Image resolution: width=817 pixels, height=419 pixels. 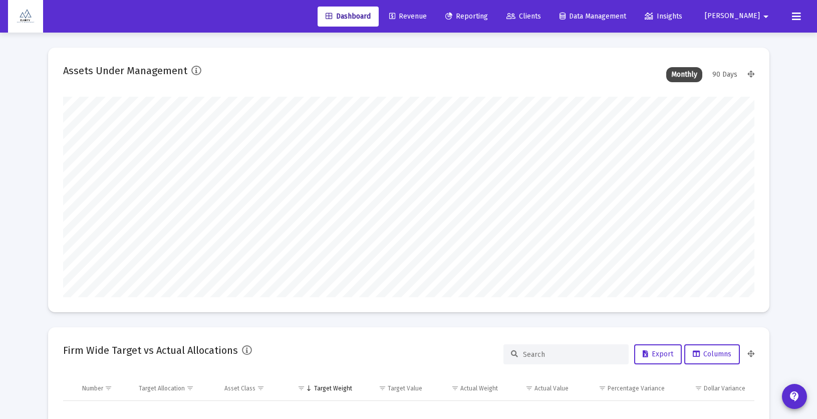 What do you see at coordinates (162, 388) in the screenshot?
I see `div: Target Allocation` at bounding box center [162, 388].